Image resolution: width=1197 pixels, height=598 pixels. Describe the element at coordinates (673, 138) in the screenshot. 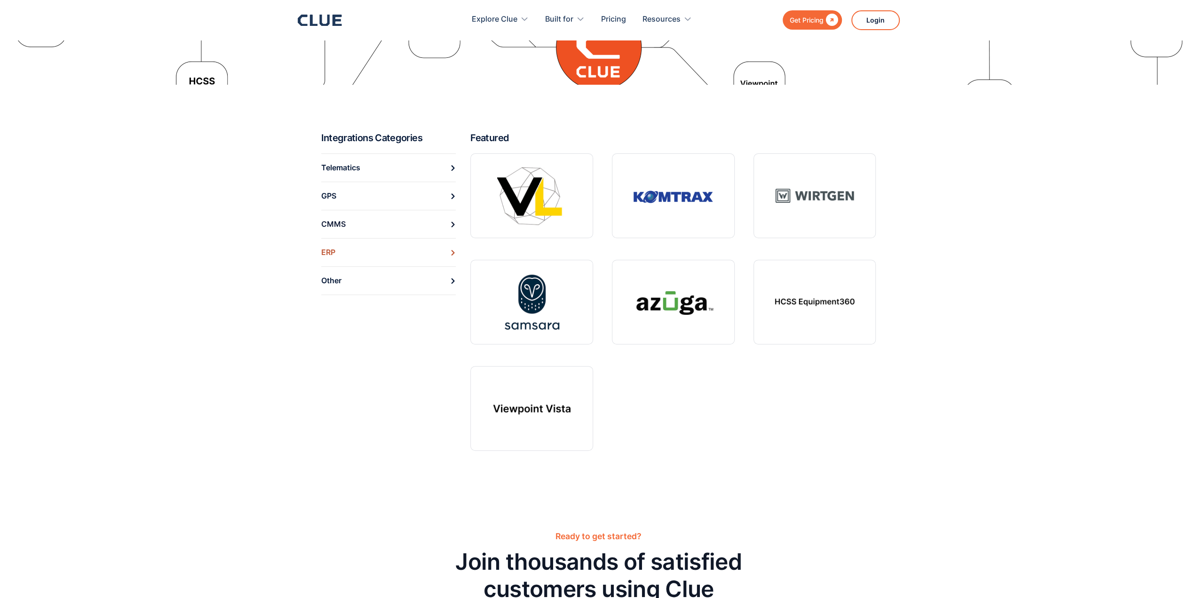

I see `h2: Featured` at that location.